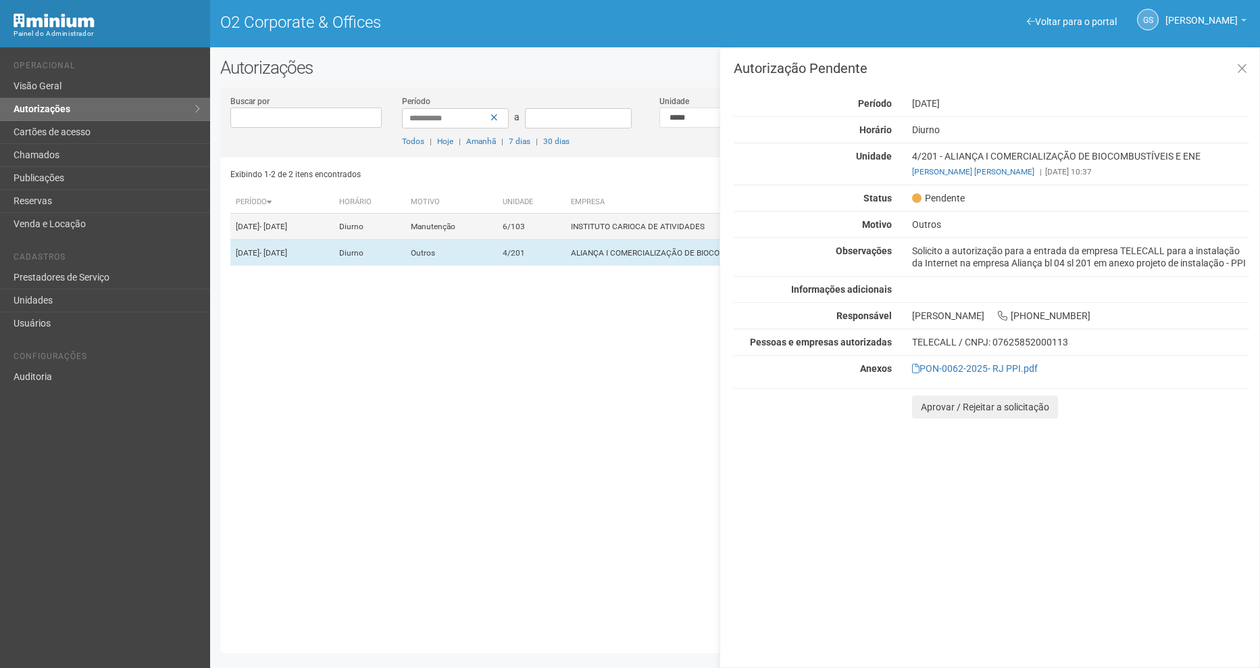 The image size is (1260, 668). I want to click on strong: Motivo, so click(877, 224).